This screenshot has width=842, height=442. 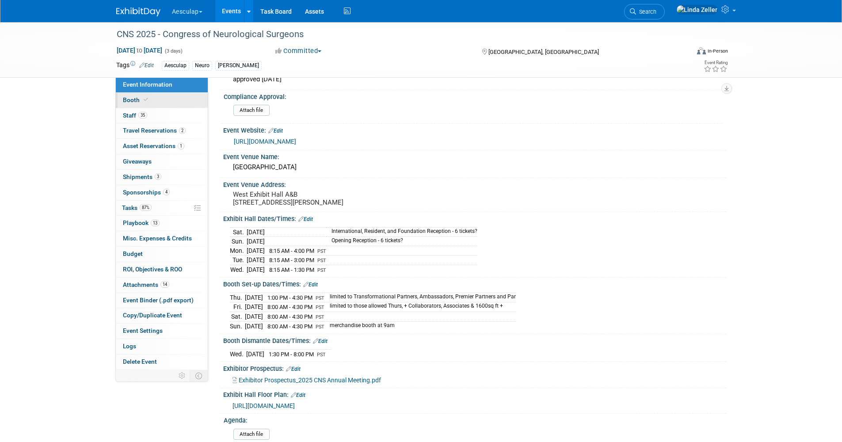 What do you see at coordinates (202, 65) in the screenshot?
I see `div: Neuro` at bounding box center [202, 65].